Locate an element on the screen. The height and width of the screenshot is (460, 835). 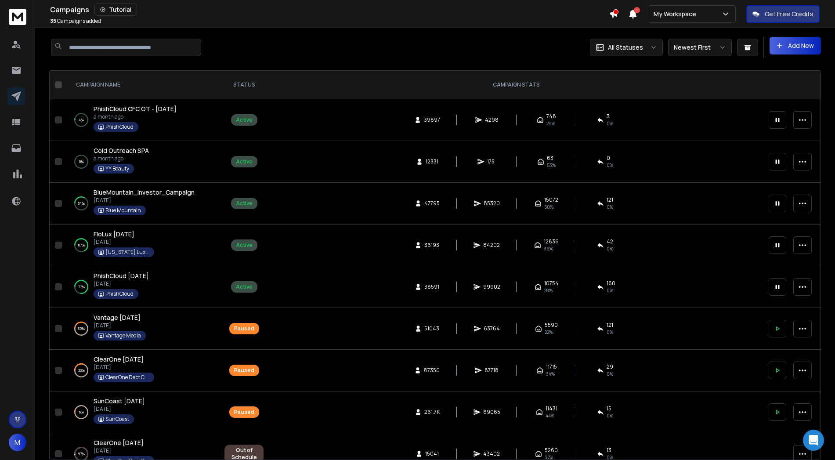
span: Cold Outreach SPA is located at coordinates (121, 150).